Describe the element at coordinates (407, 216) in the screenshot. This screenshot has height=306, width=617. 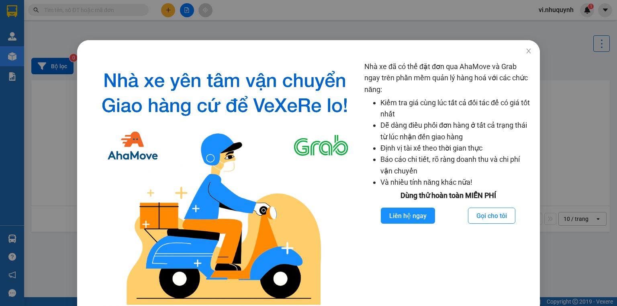
I see `button: Liên hệ ngay` at that location.